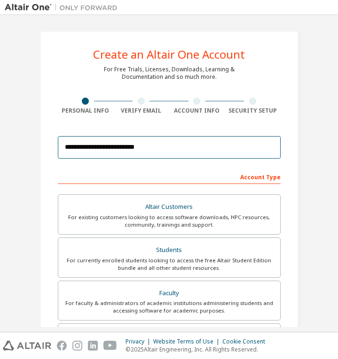  I want to click on div: Personal Info, so click(86, 111).